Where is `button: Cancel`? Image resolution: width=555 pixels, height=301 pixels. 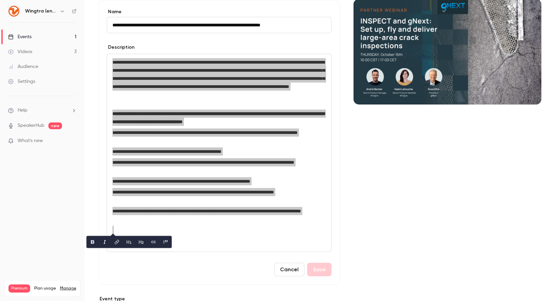 button: Cancel is located at coordinates (289, 270).